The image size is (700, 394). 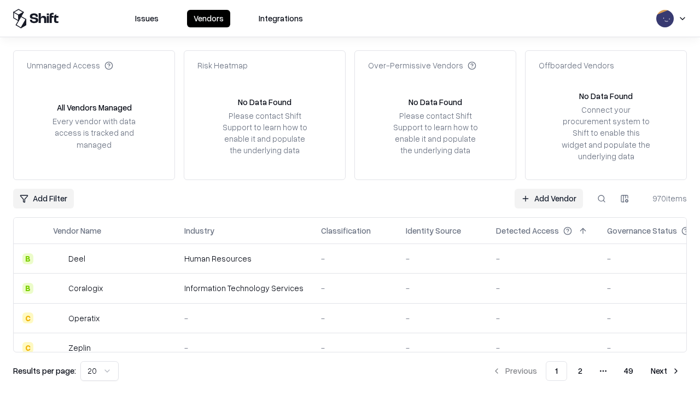 I want to click on nav: pagination, so click(x=586, y=371).